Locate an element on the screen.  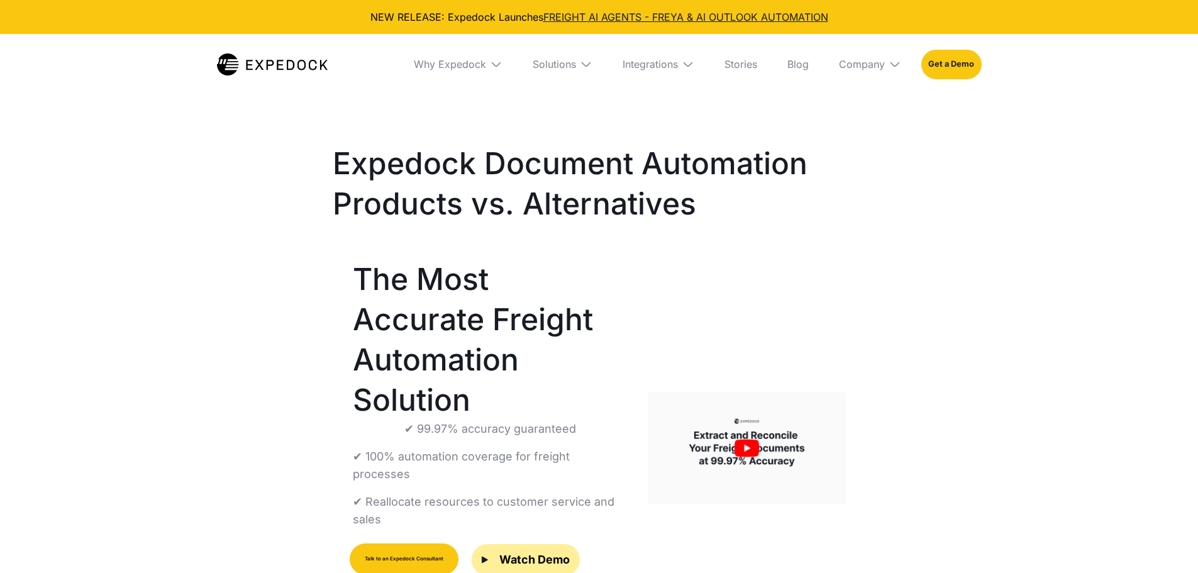
p: ✔ 99.97% accuracy guaranteed is located at coordinates (490, 429).